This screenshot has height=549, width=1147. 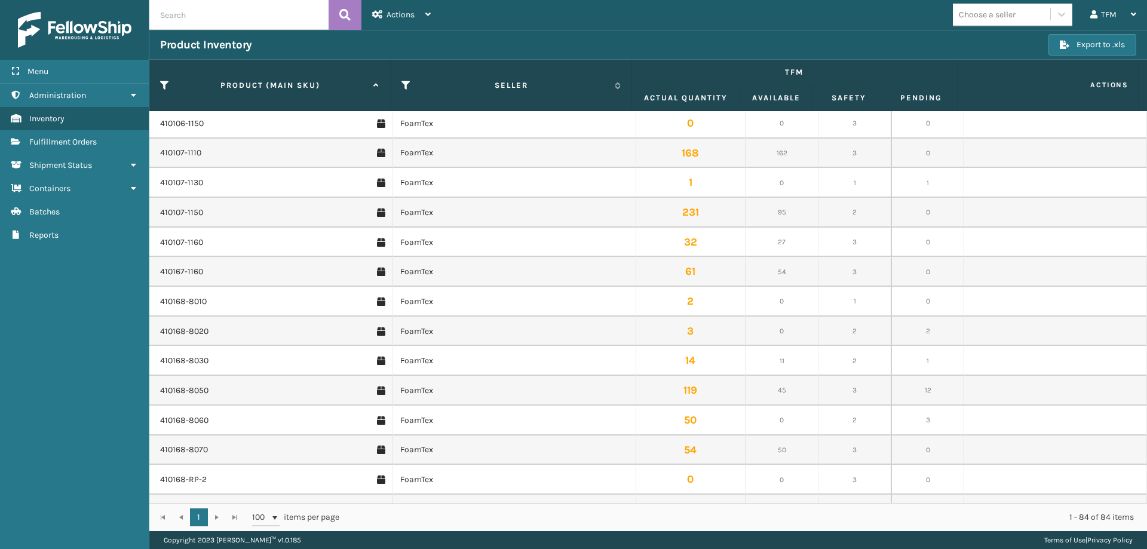 What do you see at coordinates (184, 450) in the screenshot?
I see `a: 410168-8070` at bounding box center [184, 450].